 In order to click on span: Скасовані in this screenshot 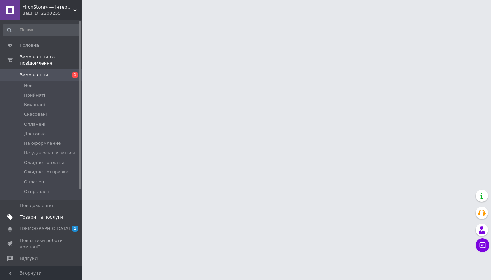, I will do `click(35, 114)`.